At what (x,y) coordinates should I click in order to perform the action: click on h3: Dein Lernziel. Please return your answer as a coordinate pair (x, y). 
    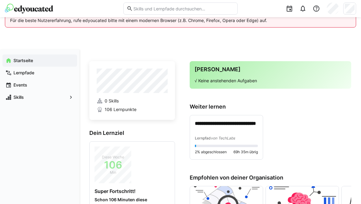
    Looking at the image, I should click on (132, 133).